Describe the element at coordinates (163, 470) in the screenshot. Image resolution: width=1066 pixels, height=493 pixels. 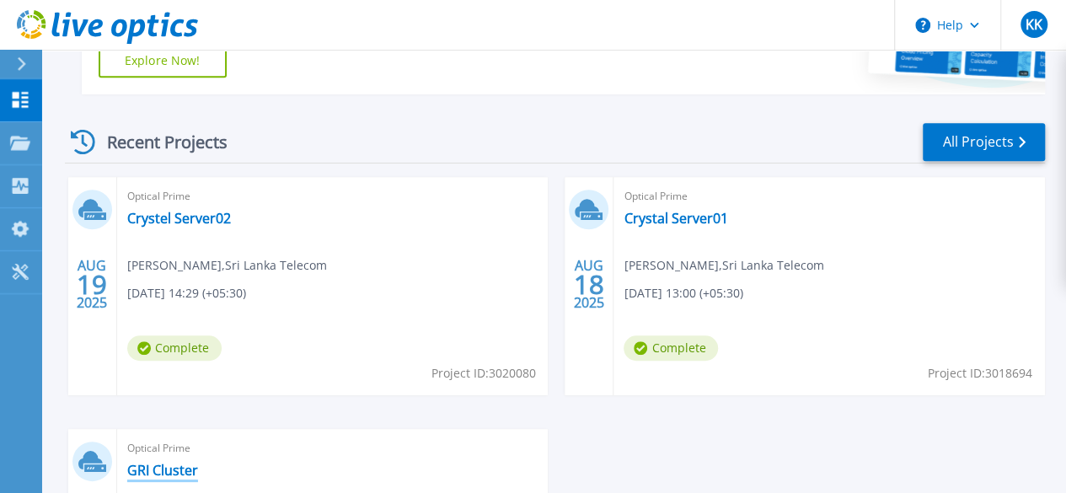
I see `a: GRI Cluster` at that location.